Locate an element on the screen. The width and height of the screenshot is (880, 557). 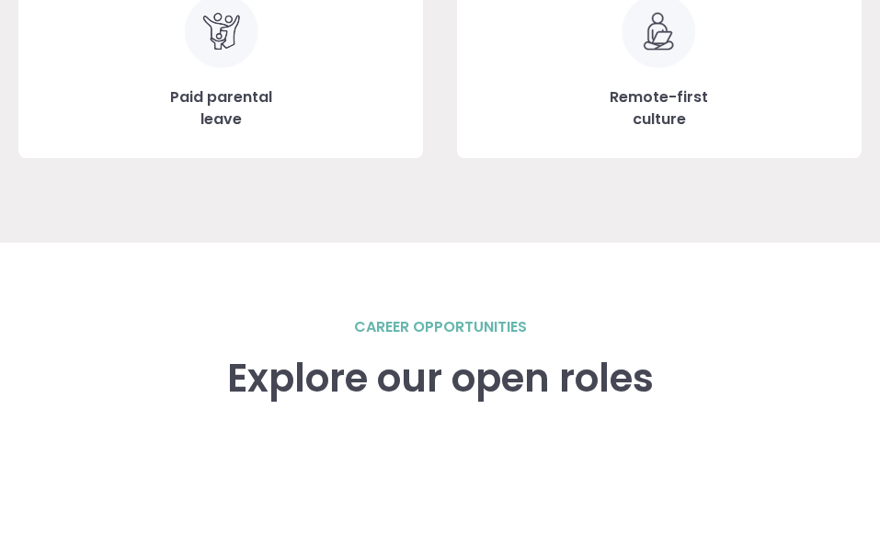
h3: Remote-first culture is located at coordinates (658, 108).